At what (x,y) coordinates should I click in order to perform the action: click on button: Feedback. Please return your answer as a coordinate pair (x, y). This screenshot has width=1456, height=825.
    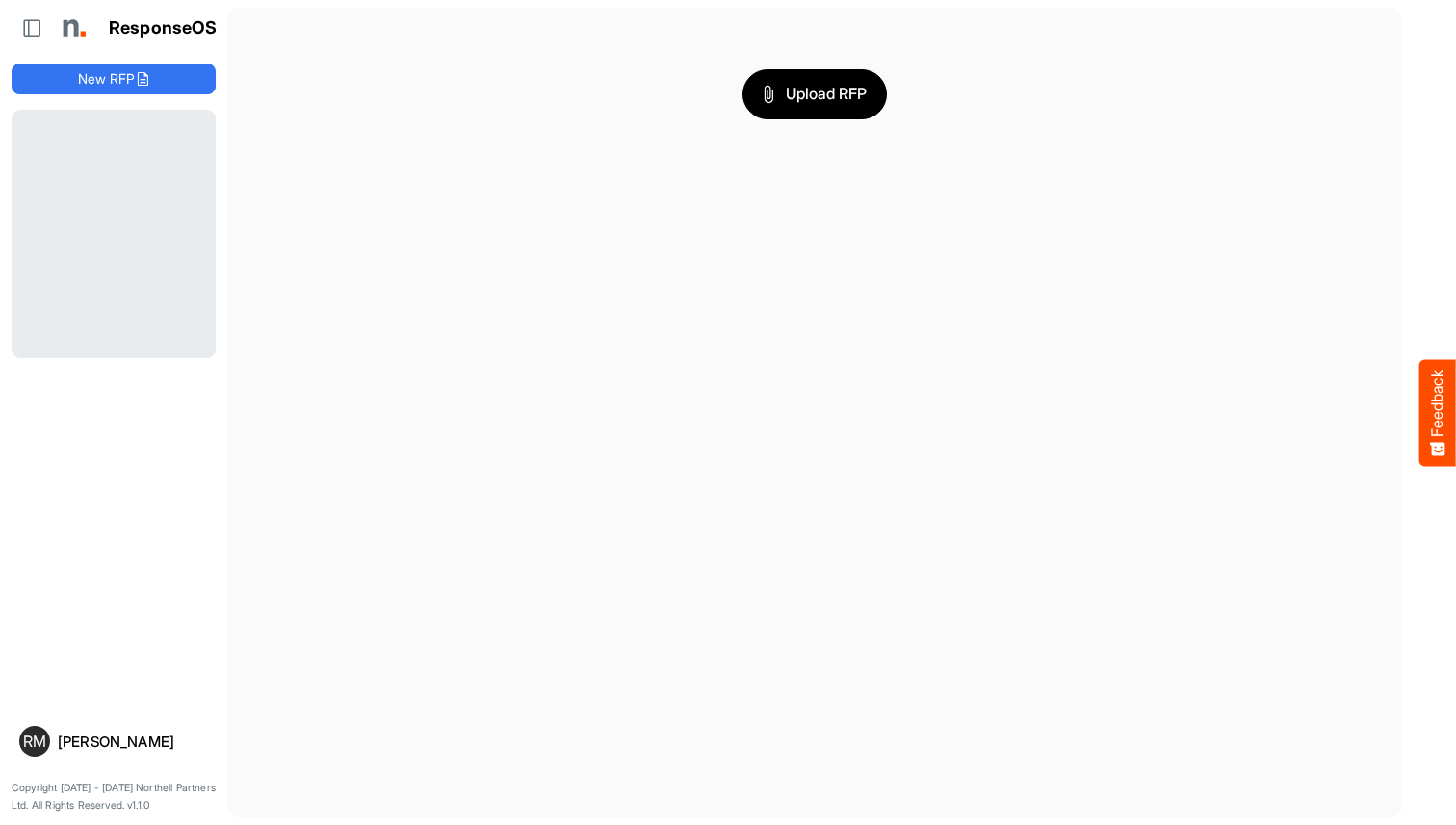
    Looking at the image, I should click on (1438, 412).